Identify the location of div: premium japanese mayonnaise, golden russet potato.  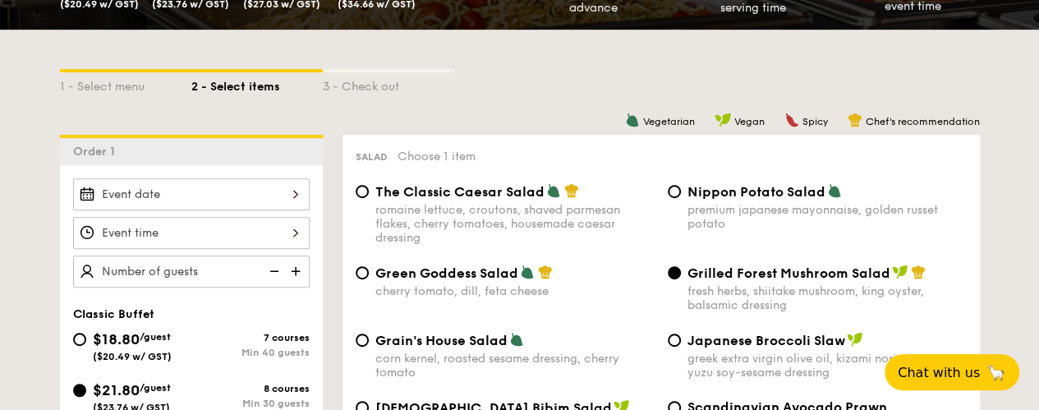
(827, 217).